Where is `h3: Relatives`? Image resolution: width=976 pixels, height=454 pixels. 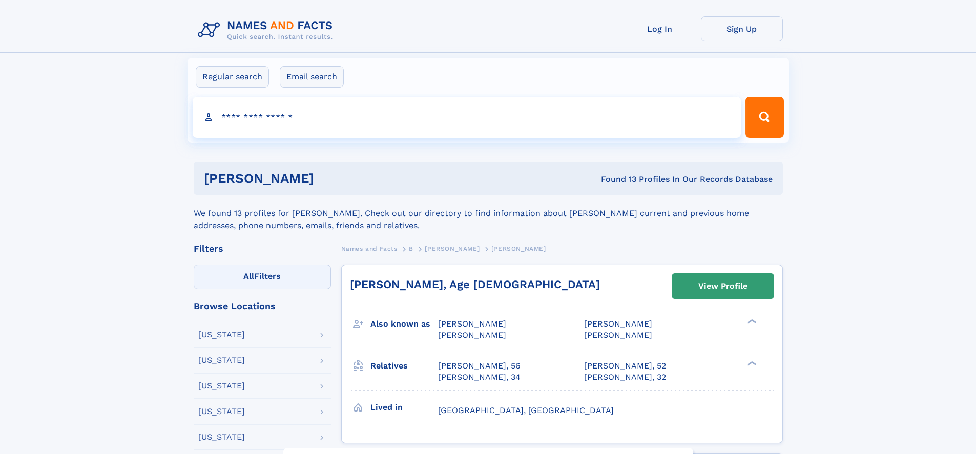 h3: Relatives is located at coordinates (404, 366).